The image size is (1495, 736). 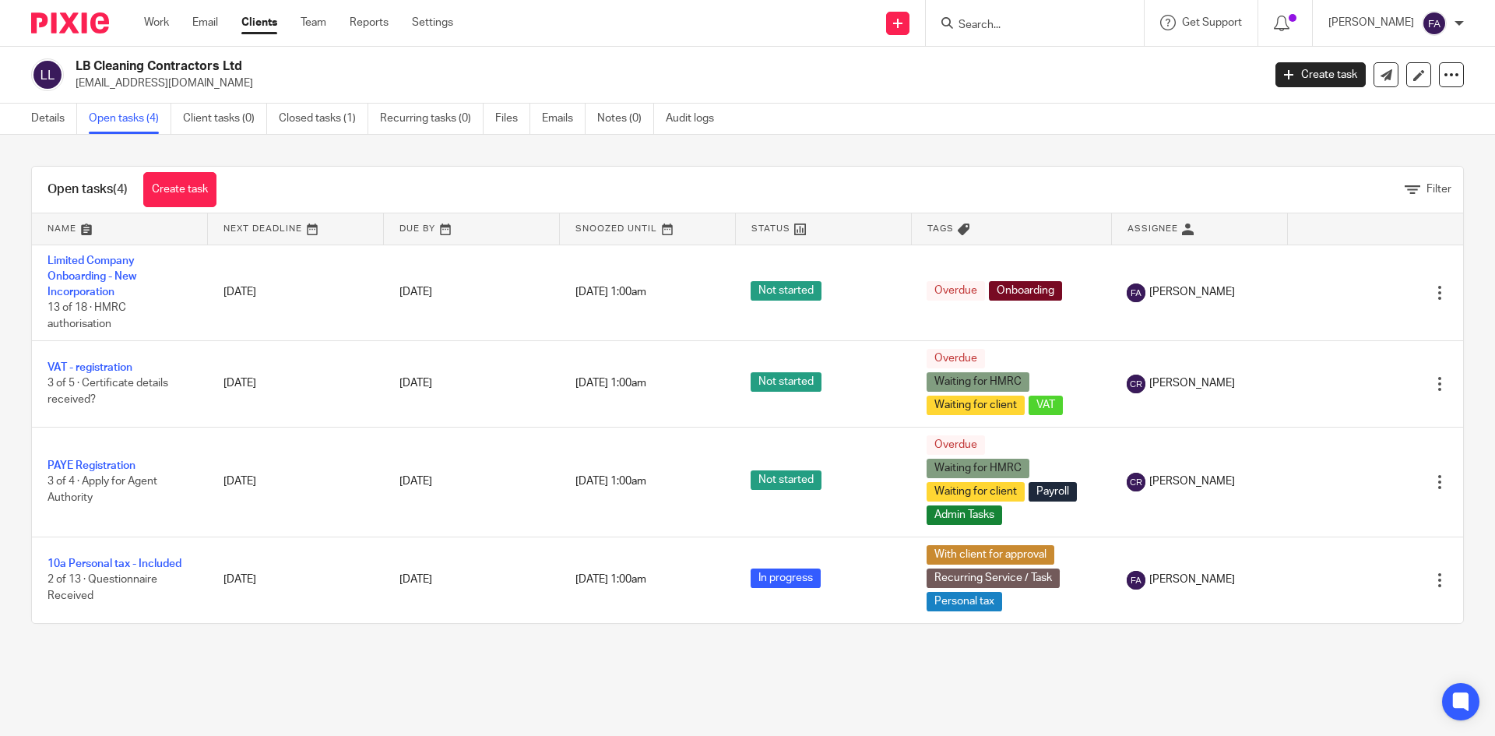 What do you see at coordinates (695, 118) in the screenshot?
I see `a: Audit logs` at bounding box center [695, 118].